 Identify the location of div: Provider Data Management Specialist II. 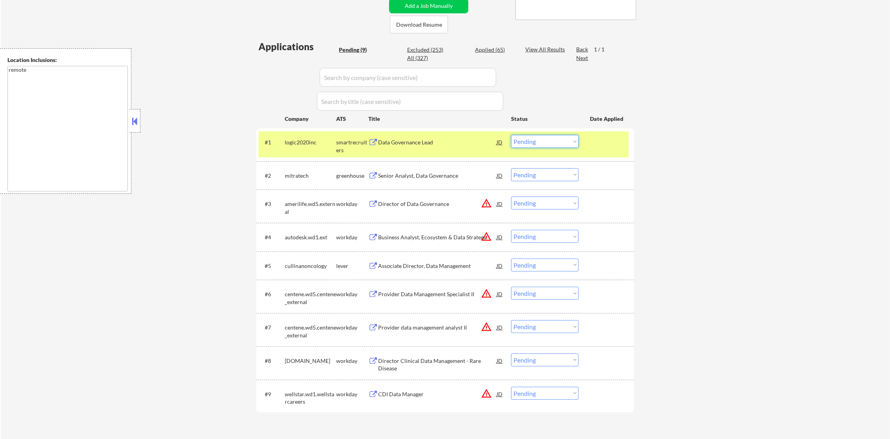
(437, 294).